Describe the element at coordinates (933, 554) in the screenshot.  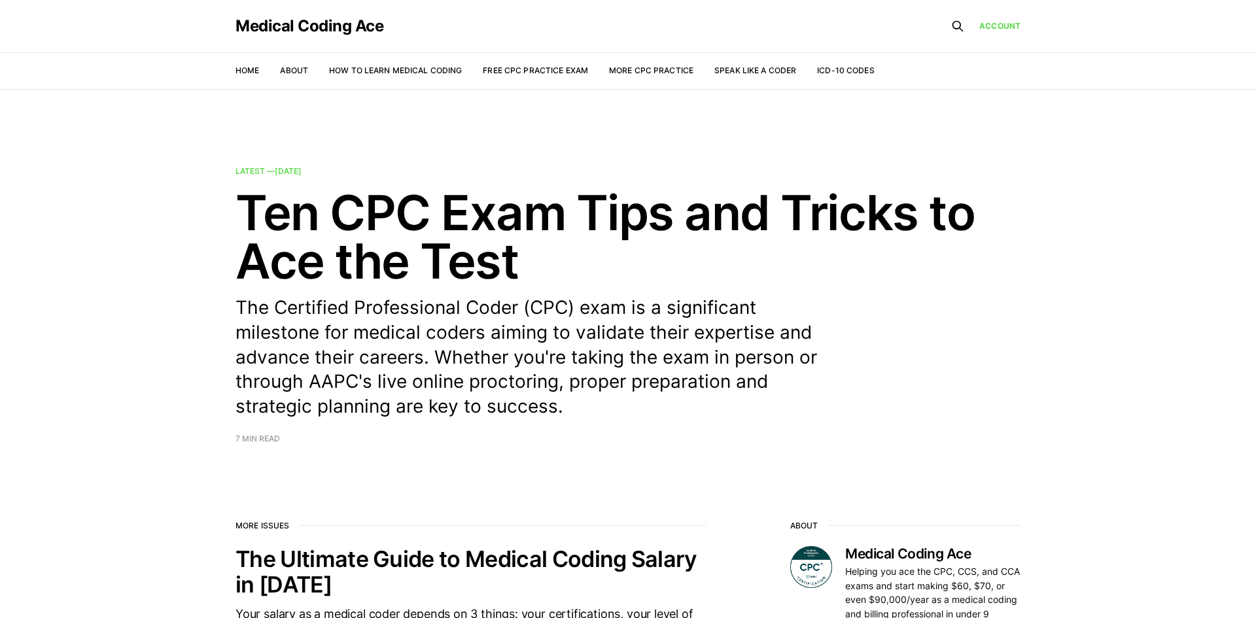
I see `h3: Medical Coding Ace` at that location.